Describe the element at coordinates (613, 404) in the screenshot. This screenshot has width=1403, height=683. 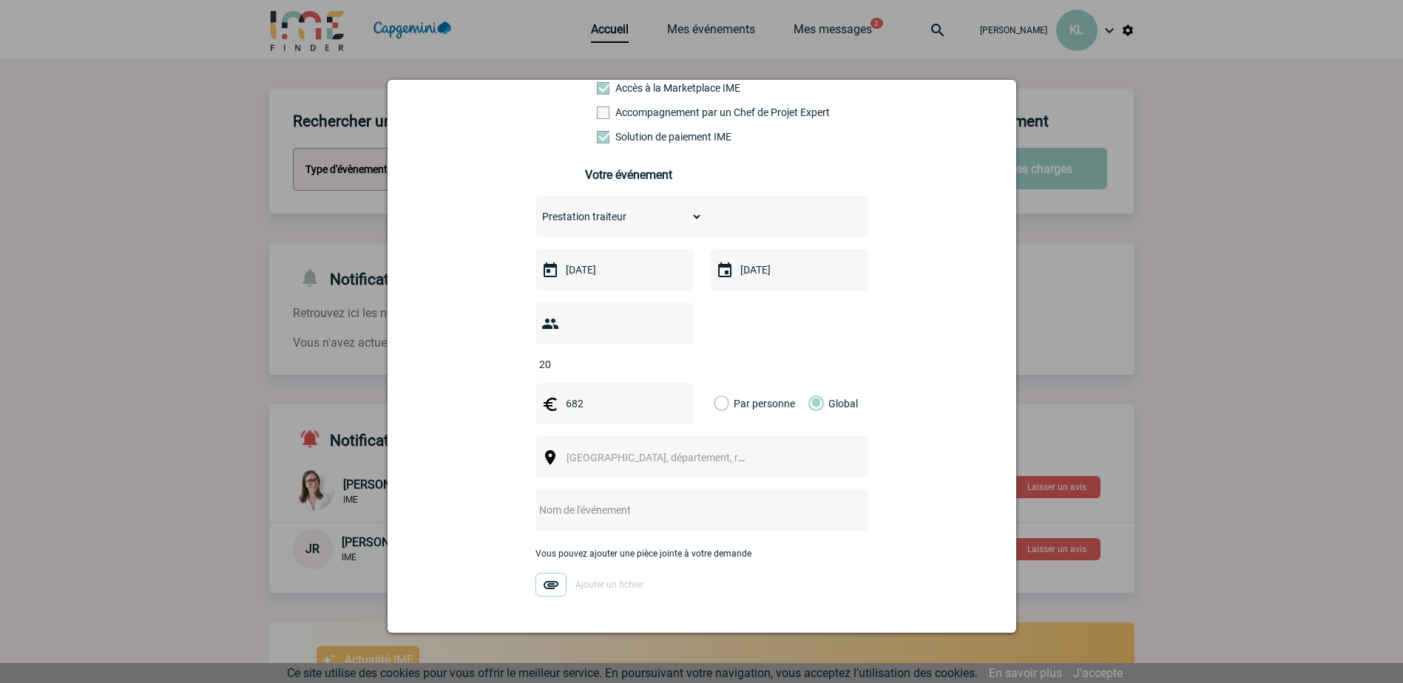
I see `input: Budget HT` at that location.